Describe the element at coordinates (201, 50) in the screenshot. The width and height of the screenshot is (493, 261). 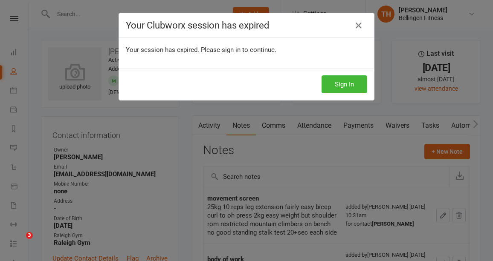
I see `span: Your session has expired. Please sign in to continue.` at that location.